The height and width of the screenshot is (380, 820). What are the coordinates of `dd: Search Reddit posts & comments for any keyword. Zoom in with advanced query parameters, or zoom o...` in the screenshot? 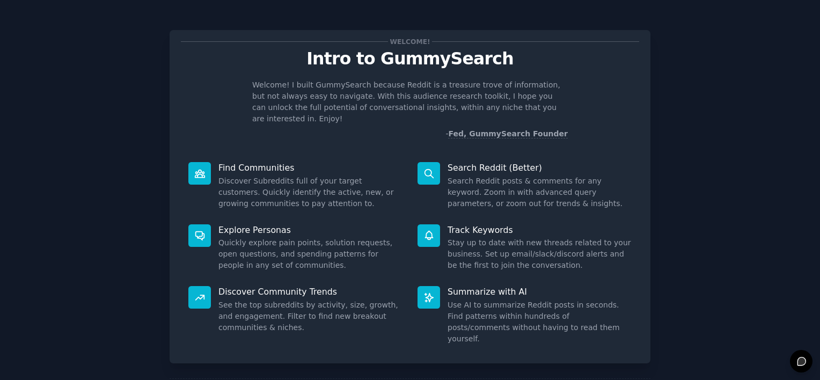 It's located at (539, 192).